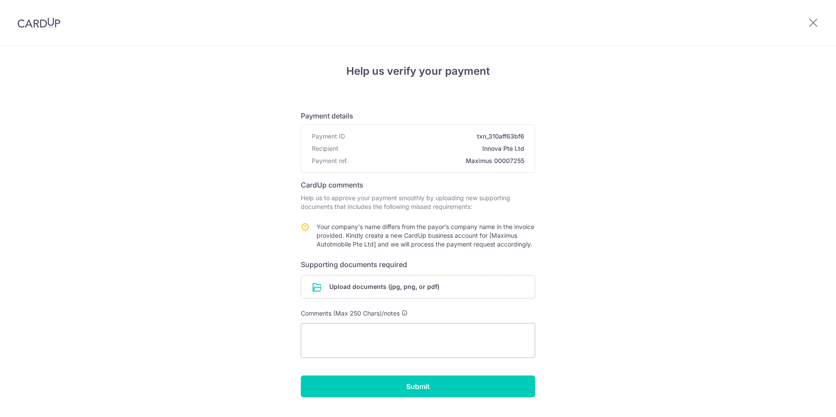 This screenshot has width=836, height=417. What do you see at coordinates (418, 116) in the screenshot?
I see `h6: Payment details` at bounding box center [418, 116].